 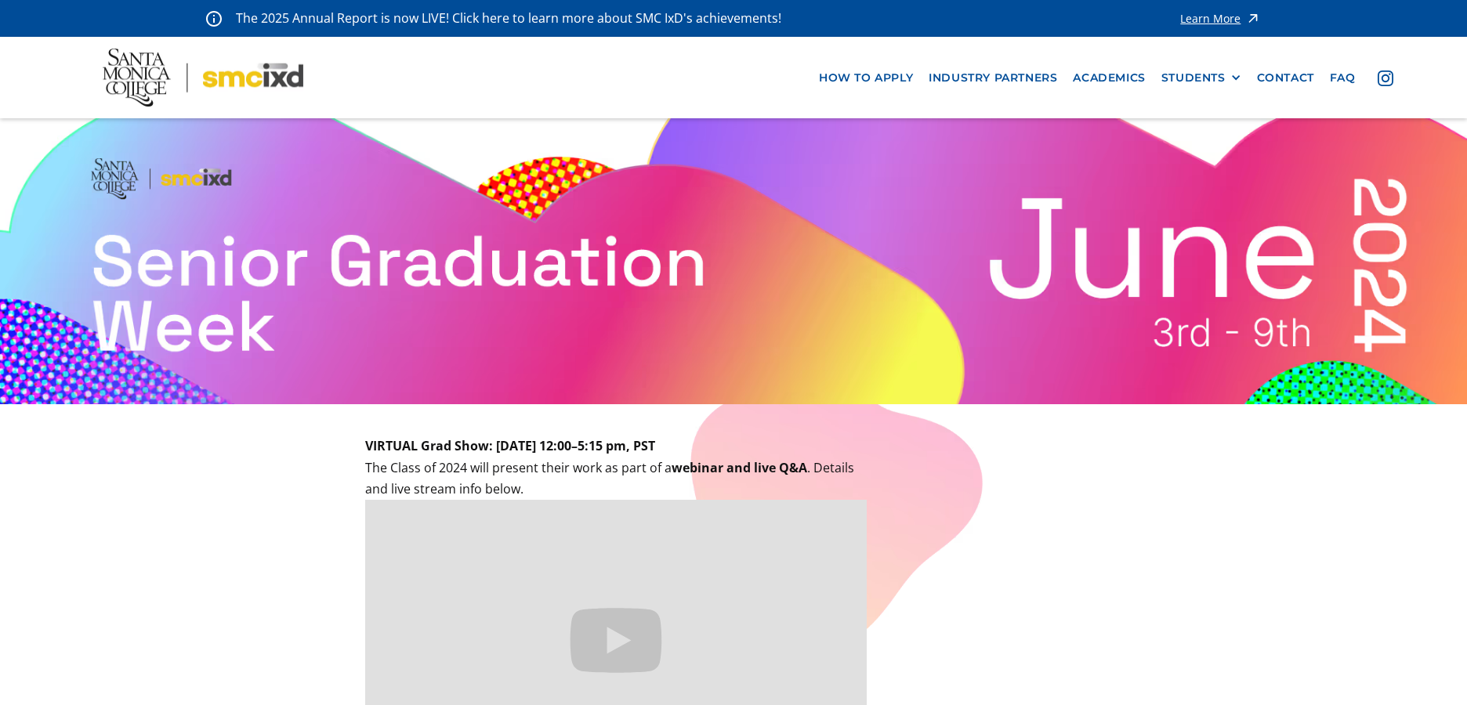 I want to click on a: industry partners, so click(x=993, y=78).